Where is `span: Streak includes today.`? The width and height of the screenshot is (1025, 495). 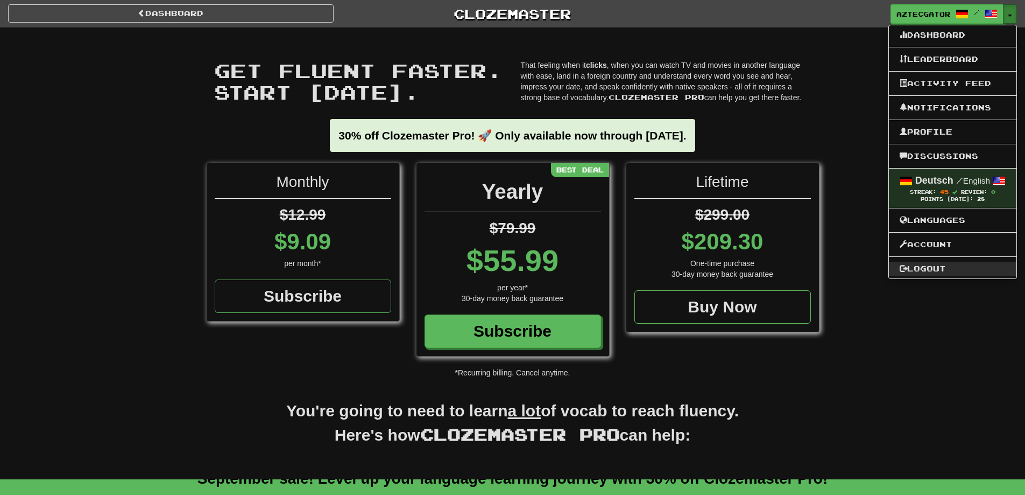
span: Streak includes today. is located at coordinates (955, 192).